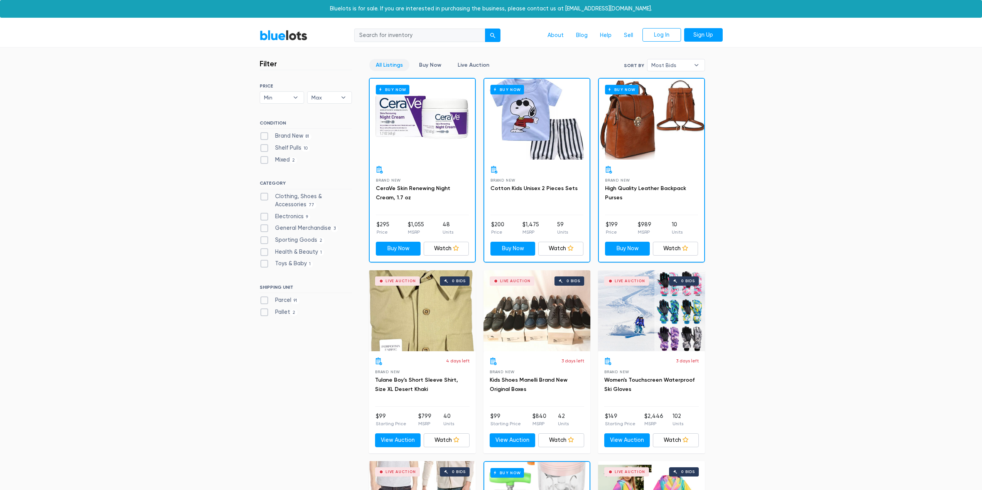 This screenshot has height=490, width=982. I want to click on h6: SHIPPING UNIT, so click(305, 289).